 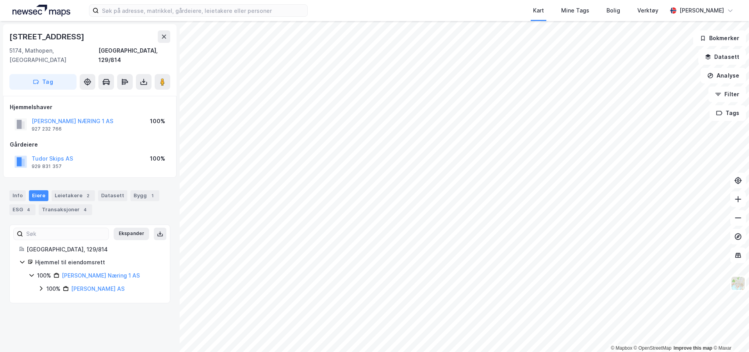 What do you see at coordinates (729, 334) in the screenshot?
I see `div: Kontrollprogram for chat` at bounding box center [729, 334].